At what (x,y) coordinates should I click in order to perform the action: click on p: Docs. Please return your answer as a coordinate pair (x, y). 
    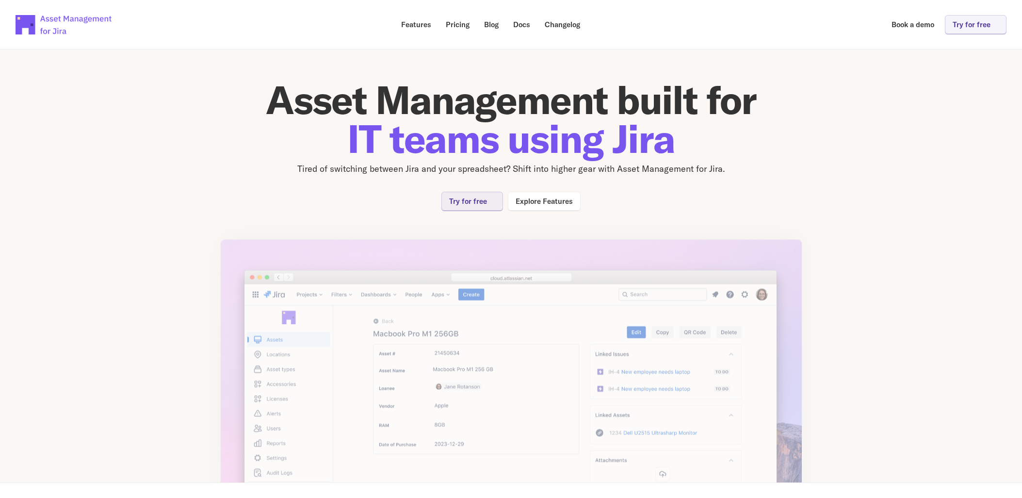
    Looking at the image, I should click on (521, 24).